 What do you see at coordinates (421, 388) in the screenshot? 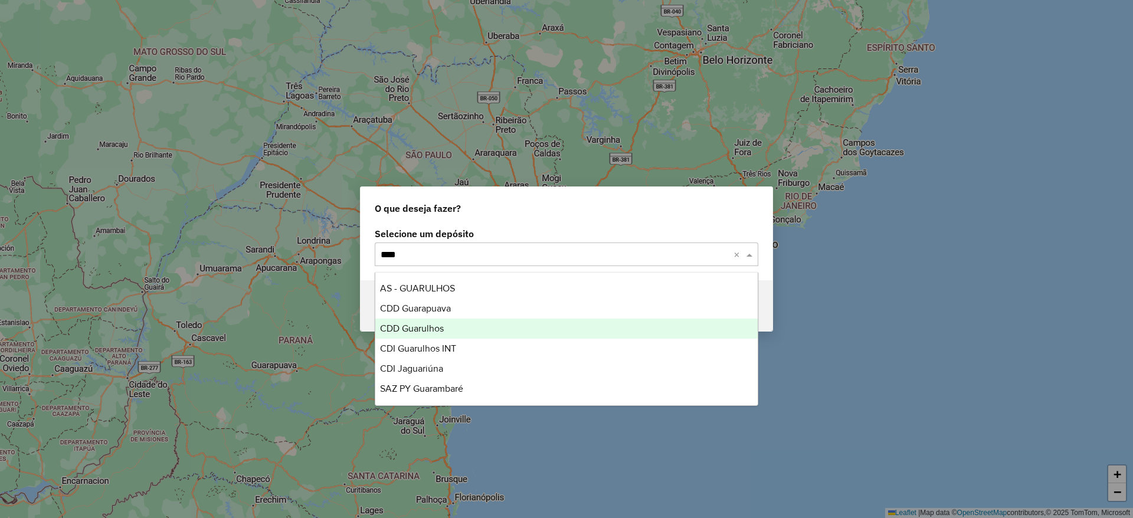
I see `span: SAZ PY Guarambaré` at bounding box center [421, 388].